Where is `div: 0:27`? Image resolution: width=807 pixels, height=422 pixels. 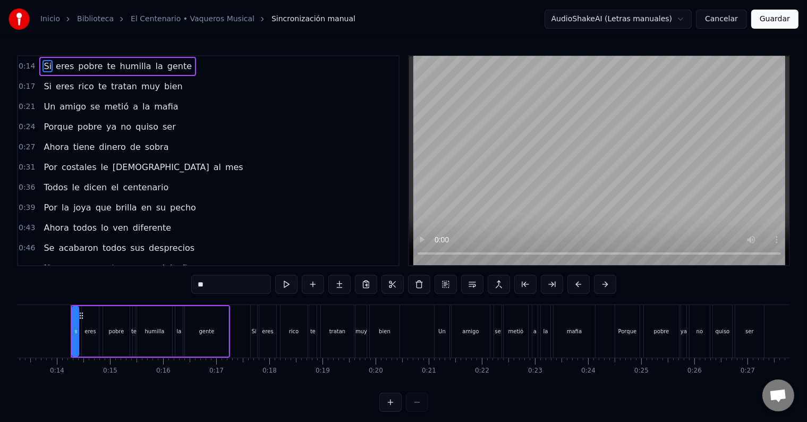
div: 0:27 is located at coordinates (748, 371).